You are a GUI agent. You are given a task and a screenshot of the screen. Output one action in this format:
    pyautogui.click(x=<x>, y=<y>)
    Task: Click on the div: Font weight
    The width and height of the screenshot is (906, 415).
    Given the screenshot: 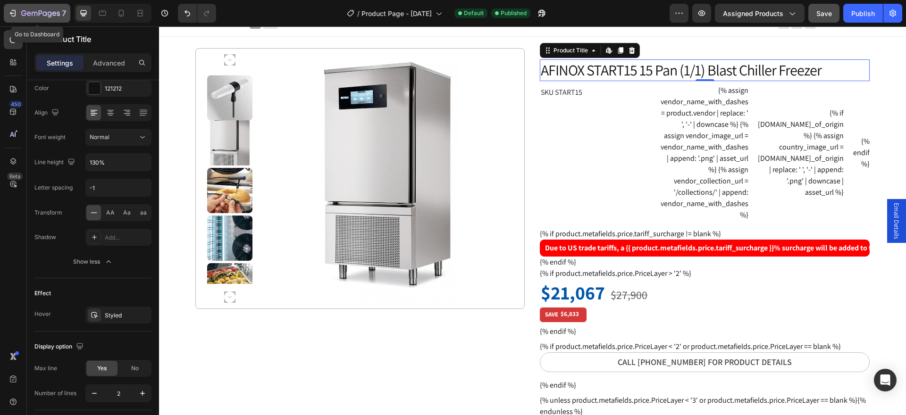 What is the action you would take?
    pyautogui.click(x=50, y=137)
    